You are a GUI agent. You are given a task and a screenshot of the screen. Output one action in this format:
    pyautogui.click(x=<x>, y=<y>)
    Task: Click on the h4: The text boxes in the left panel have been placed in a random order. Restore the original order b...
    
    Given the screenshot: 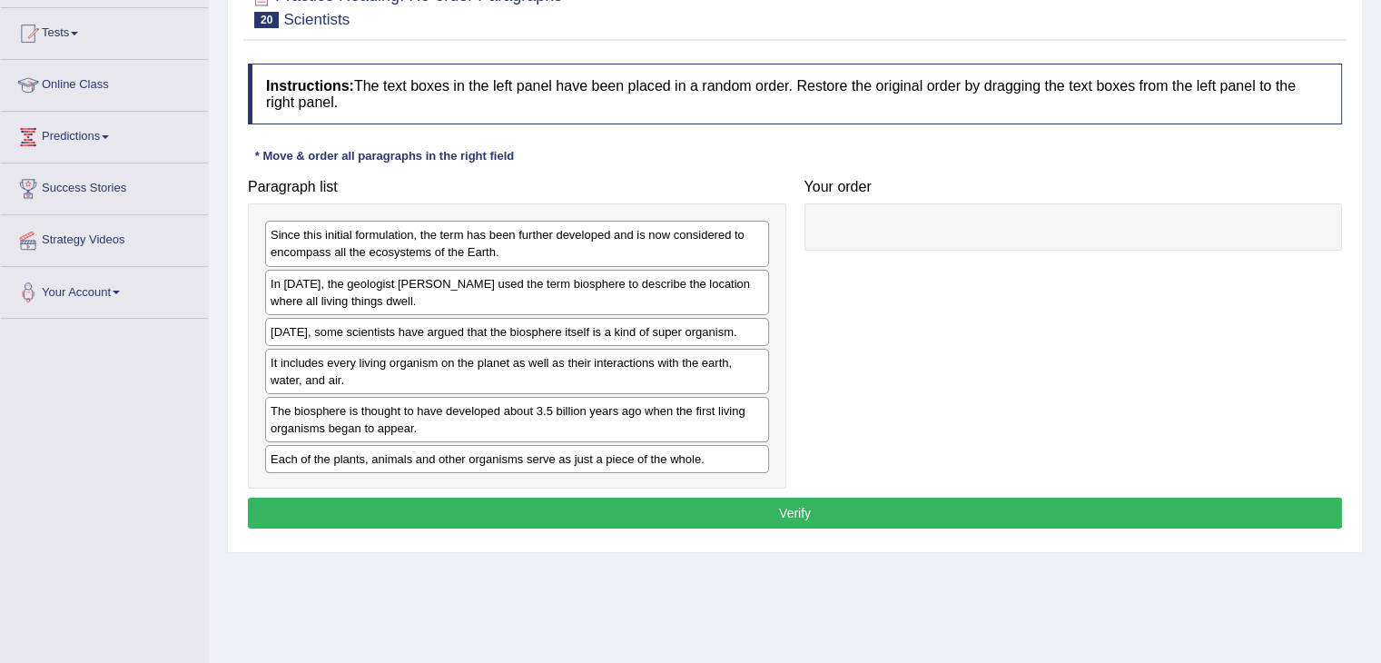 What is the action you would take?
    pyautogui.click(x=794, y=93)
    